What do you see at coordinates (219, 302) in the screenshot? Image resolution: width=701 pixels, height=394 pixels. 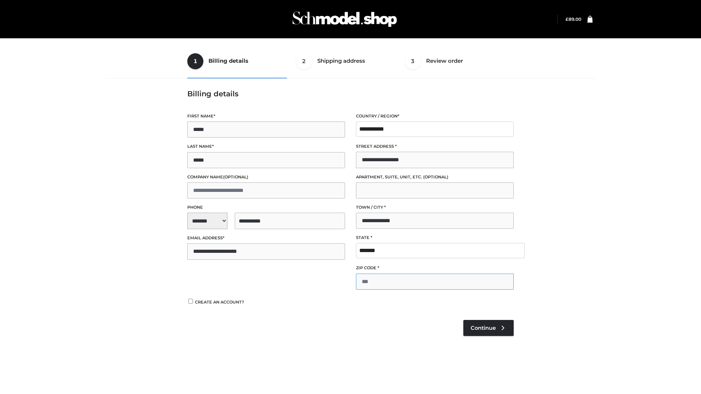 I see `span: Create an account?` at bounding box center [219, 302].